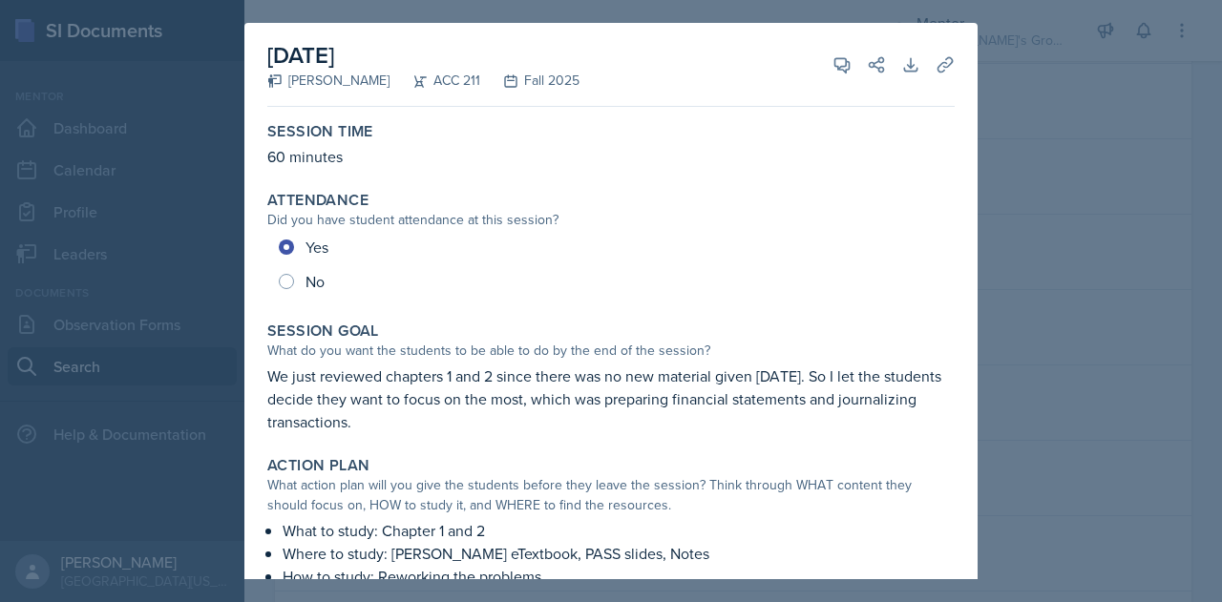 Image resolution: width=1222 pixels, height=602 pixels. I want to click on label: Session Goal, so click(323, 331).